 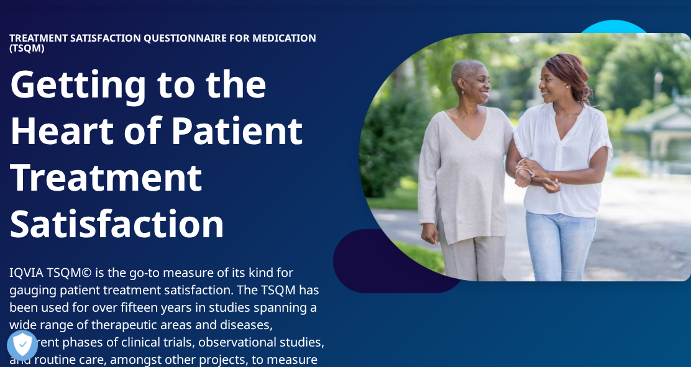 I want to click on div: Satisfaction, so click(x=166, y=223).